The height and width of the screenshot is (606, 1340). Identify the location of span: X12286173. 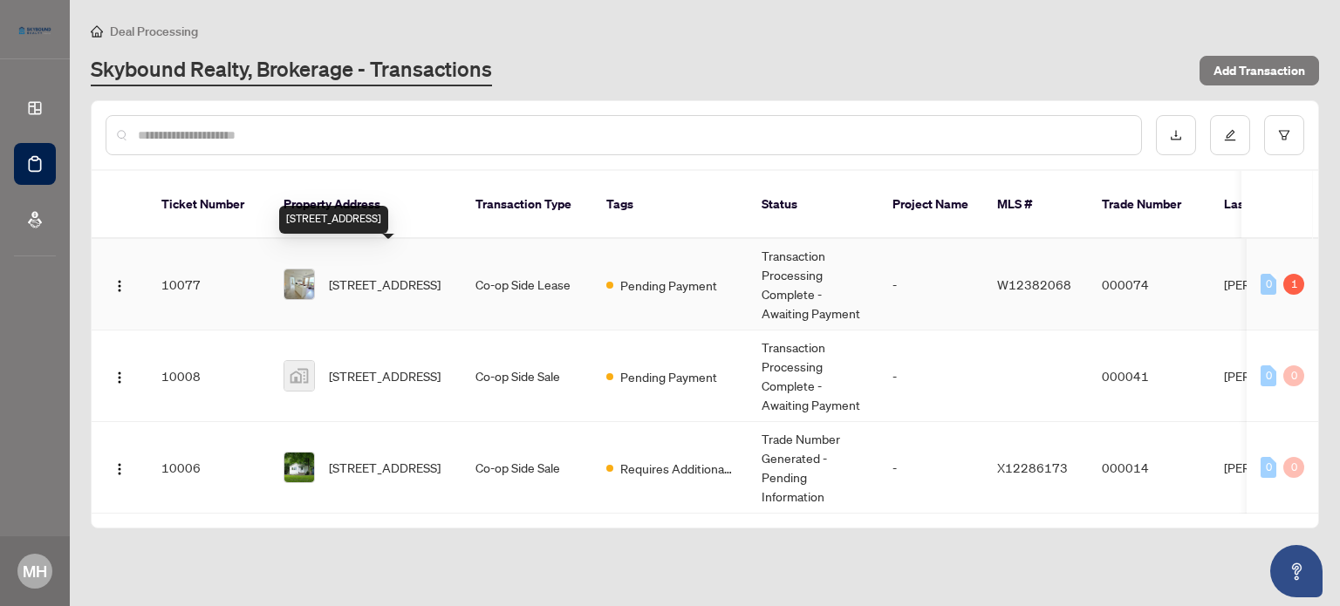
(1032, 467).